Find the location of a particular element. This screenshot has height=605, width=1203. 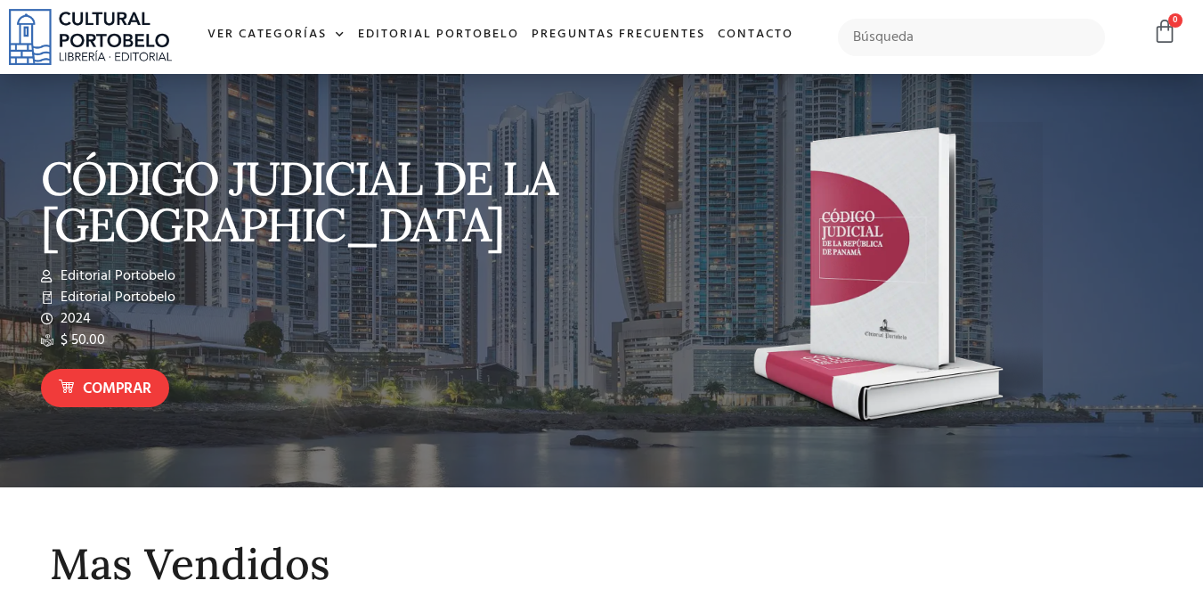

span: 0 is located at coordinates (1175, 20).